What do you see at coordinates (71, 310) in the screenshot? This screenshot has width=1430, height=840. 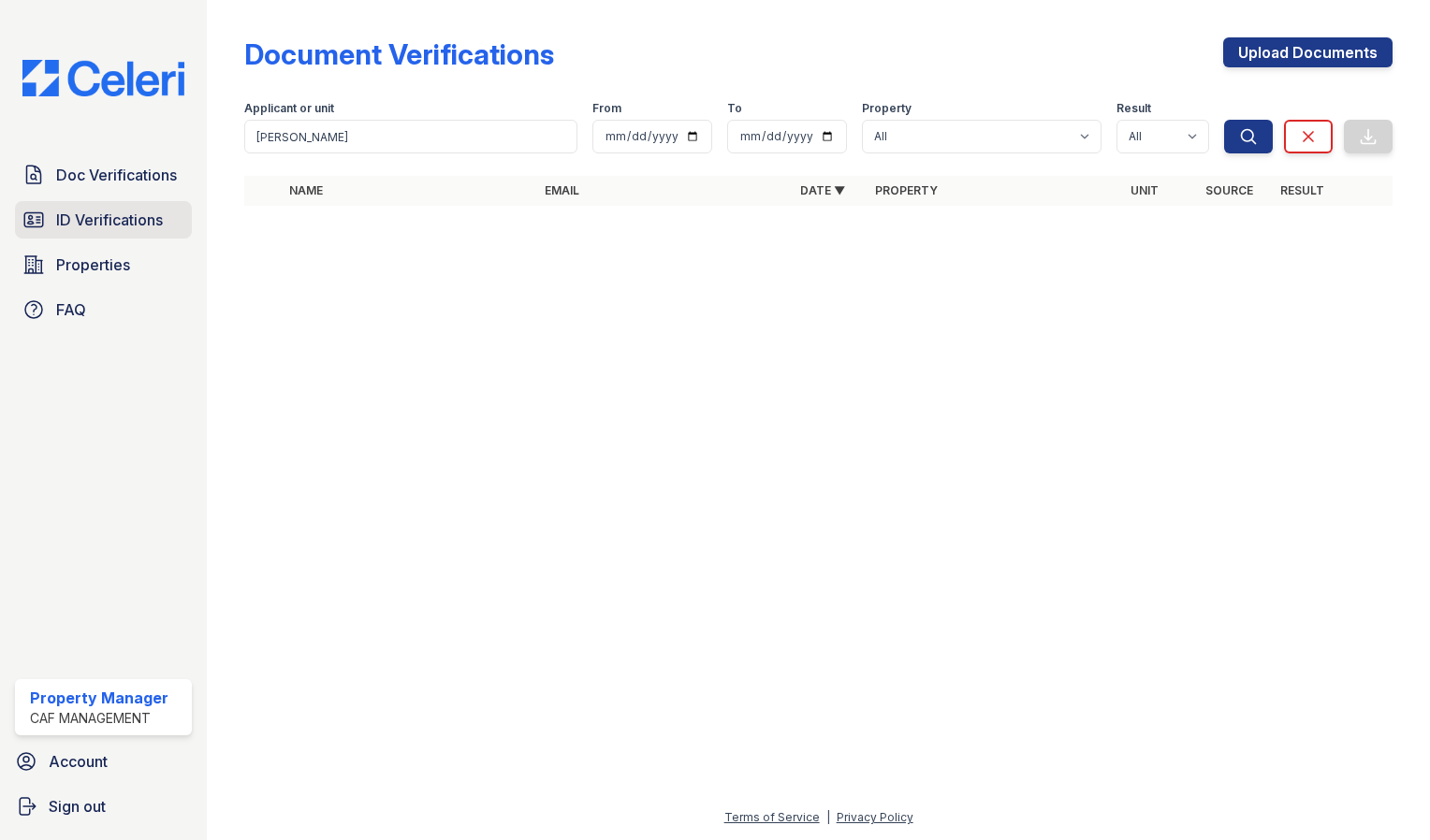 I see `span: FAQ` at bounding box center [71, 310].